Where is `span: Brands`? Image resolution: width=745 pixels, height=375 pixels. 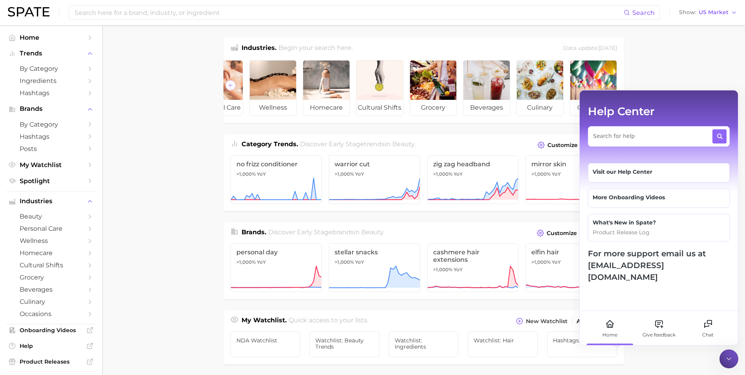
span: Brands is located at coordinates (51, 109).